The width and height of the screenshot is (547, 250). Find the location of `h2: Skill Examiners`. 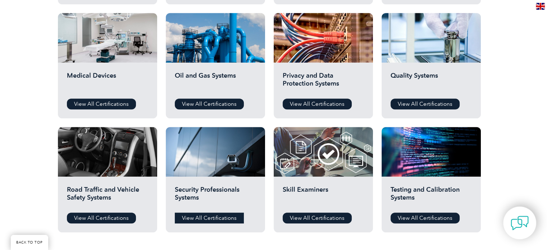

h2: Skill Examiners is located at coordinates (323, 196).